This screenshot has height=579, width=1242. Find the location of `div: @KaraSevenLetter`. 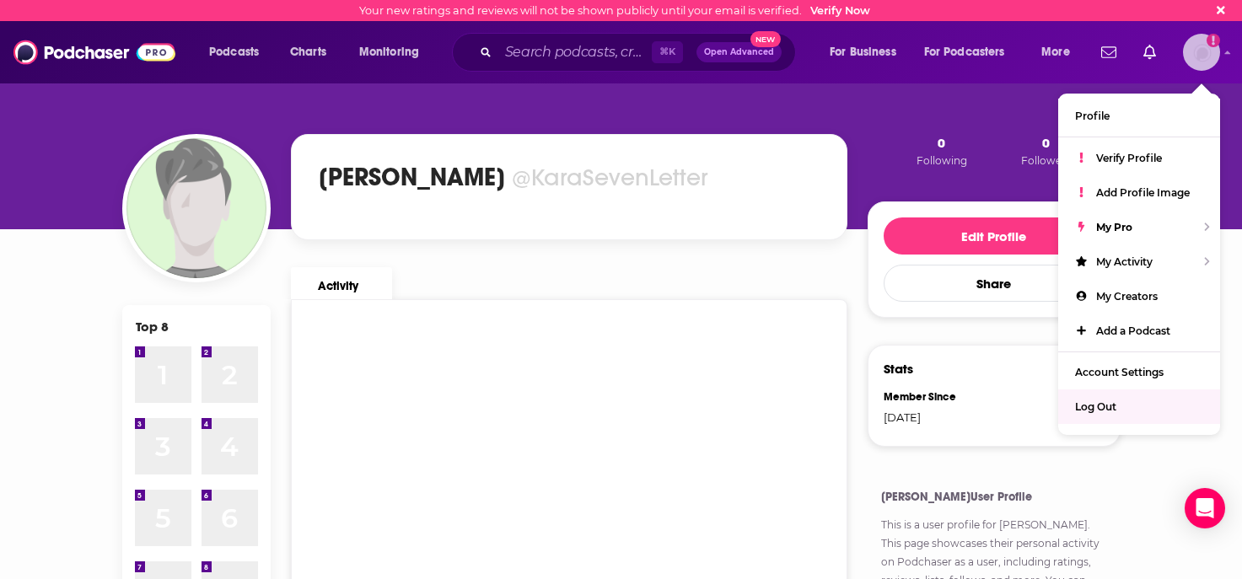

div: @KaraSevenLetter is located at coordinates (609, 177).